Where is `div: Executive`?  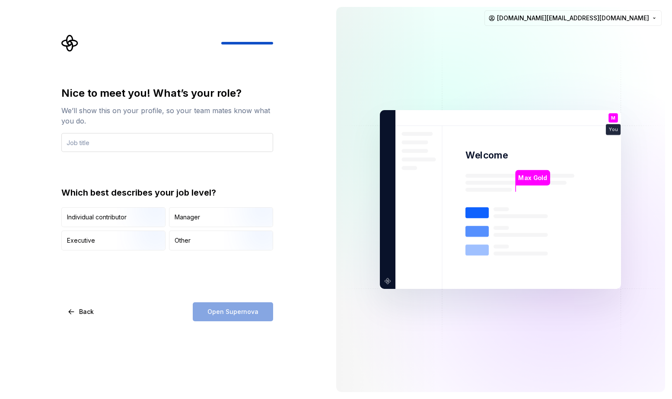
div: Executive is located at coordinates (81, 241).